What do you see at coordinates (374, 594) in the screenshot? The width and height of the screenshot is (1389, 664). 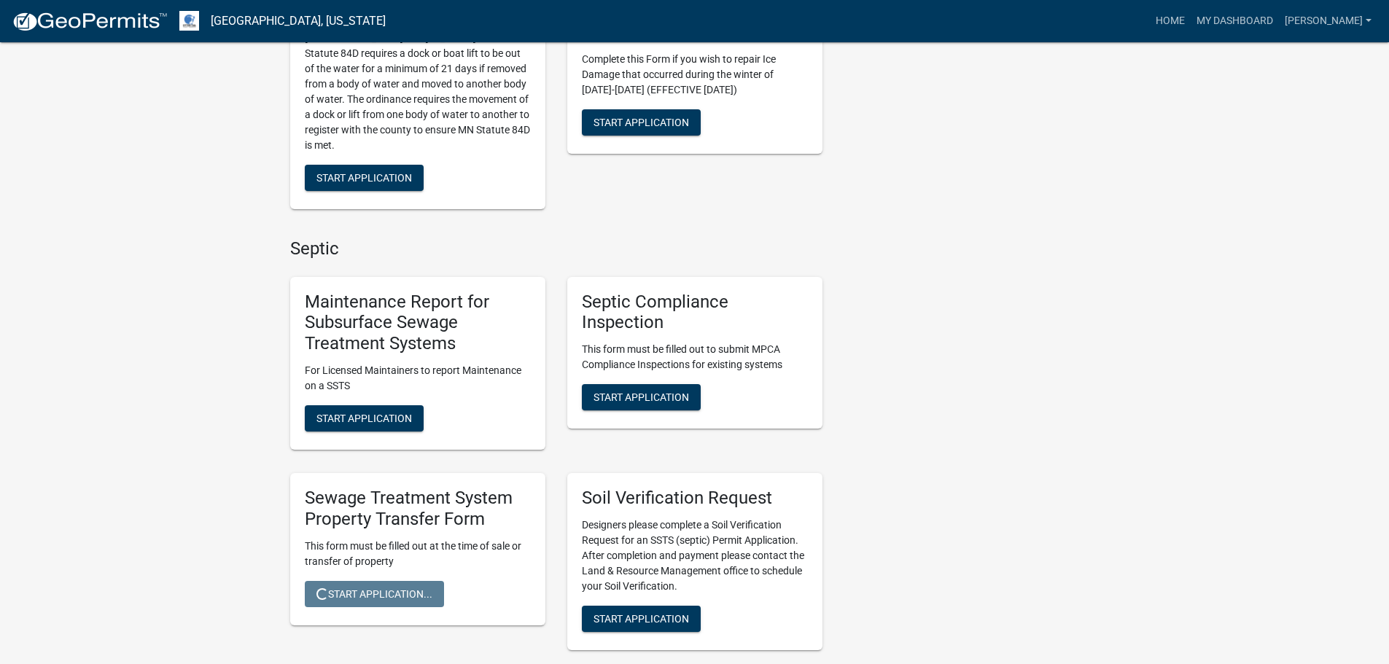 I see `span: Start Application...` at bounding box center [374, 594].